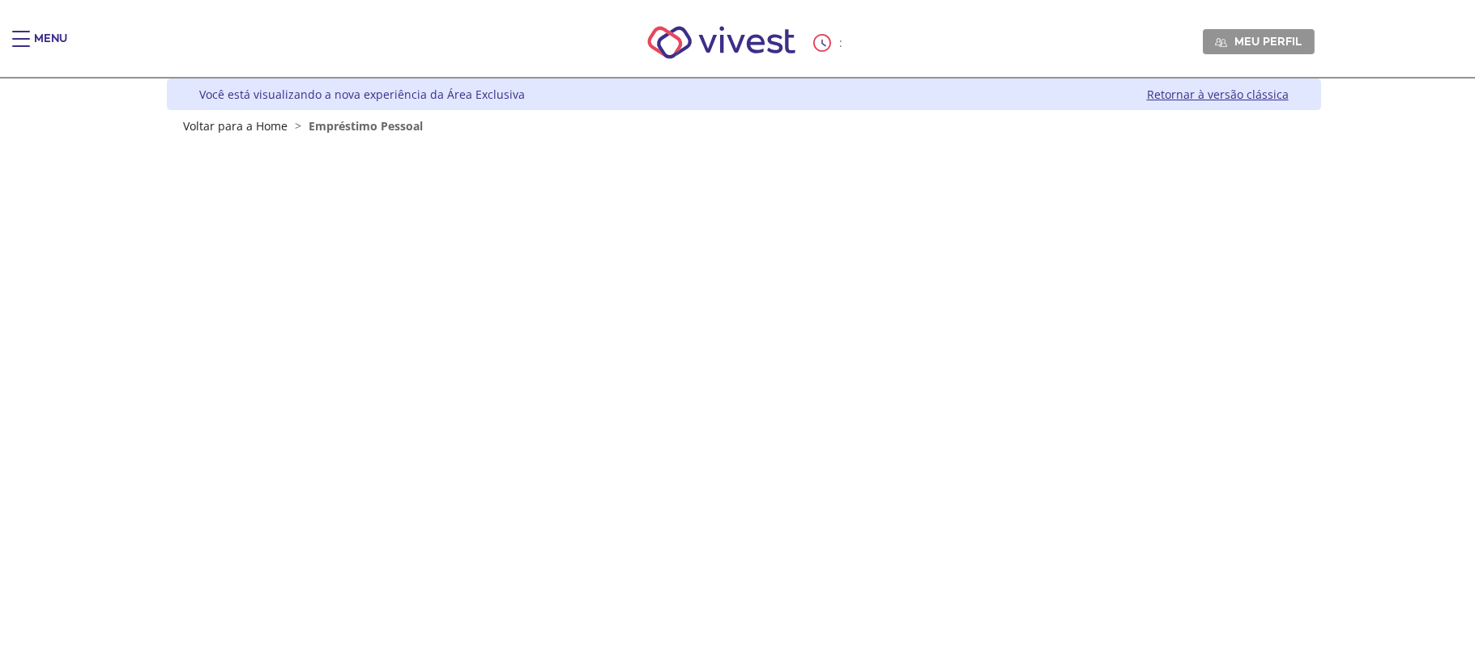 The width and height of the screenshot is (1475, 646). I want to click on a: Voltar para a Home, so click(235, 126).